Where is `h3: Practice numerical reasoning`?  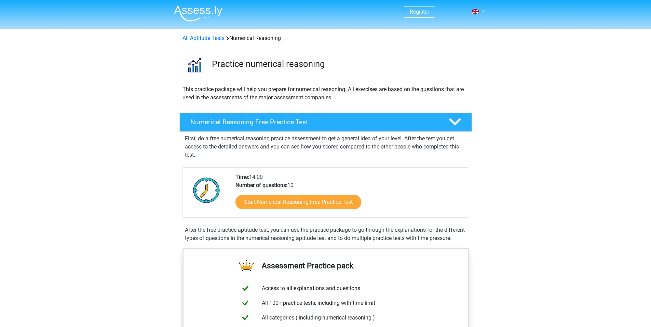 h3: Practice numerical reasoning is located at coordinates (339, 64).